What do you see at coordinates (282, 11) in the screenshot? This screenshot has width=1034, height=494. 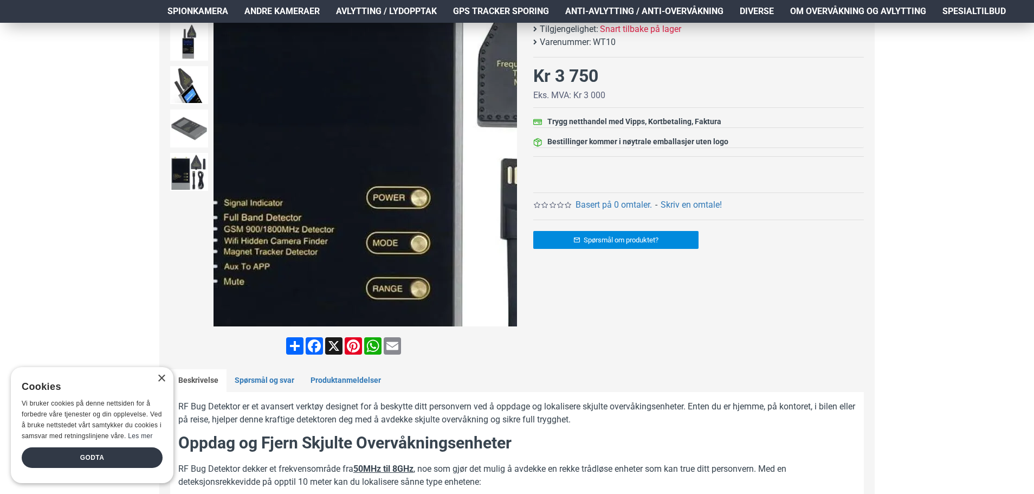 I see `span: Andre kameraer` at bounding box center [282, 11].